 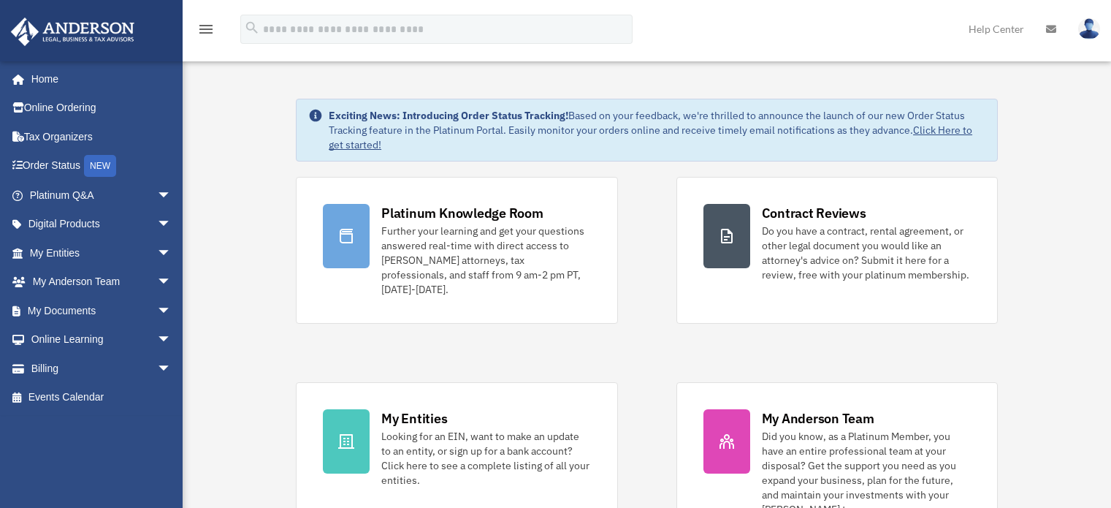 What do you see at coordinates (650, 137) in the screenshot?
I see `a: Click Here to get started!` at bounding box center [650, 137].